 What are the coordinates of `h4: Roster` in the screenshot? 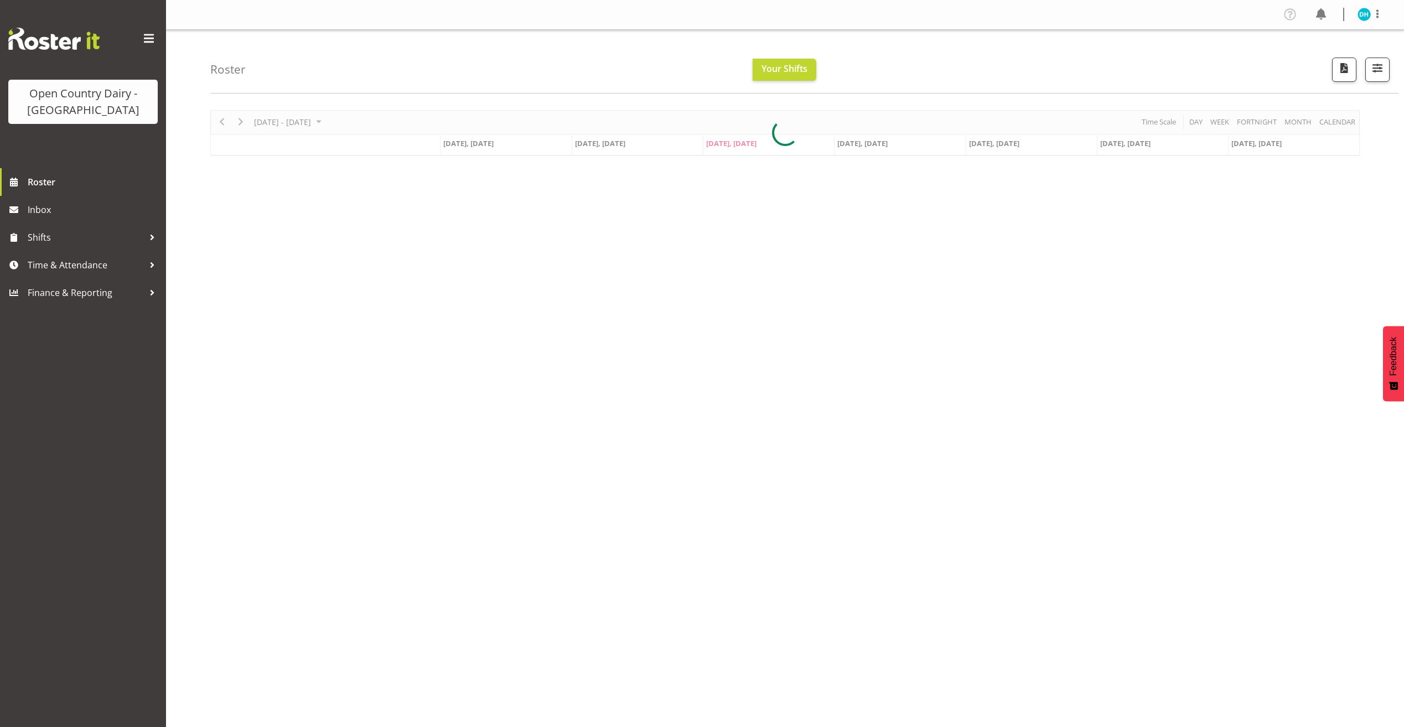 It's located at (228, 69).